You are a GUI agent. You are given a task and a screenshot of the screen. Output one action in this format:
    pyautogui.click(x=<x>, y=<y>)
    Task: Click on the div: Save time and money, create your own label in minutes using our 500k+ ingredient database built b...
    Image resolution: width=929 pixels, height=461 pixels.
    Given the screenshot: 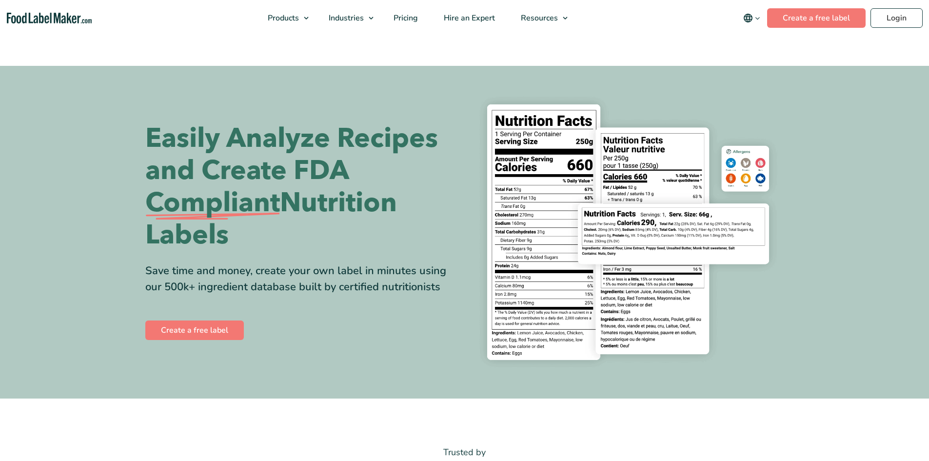 What is the action you would take?
    pyautogui.click(x=301, y=279)
    